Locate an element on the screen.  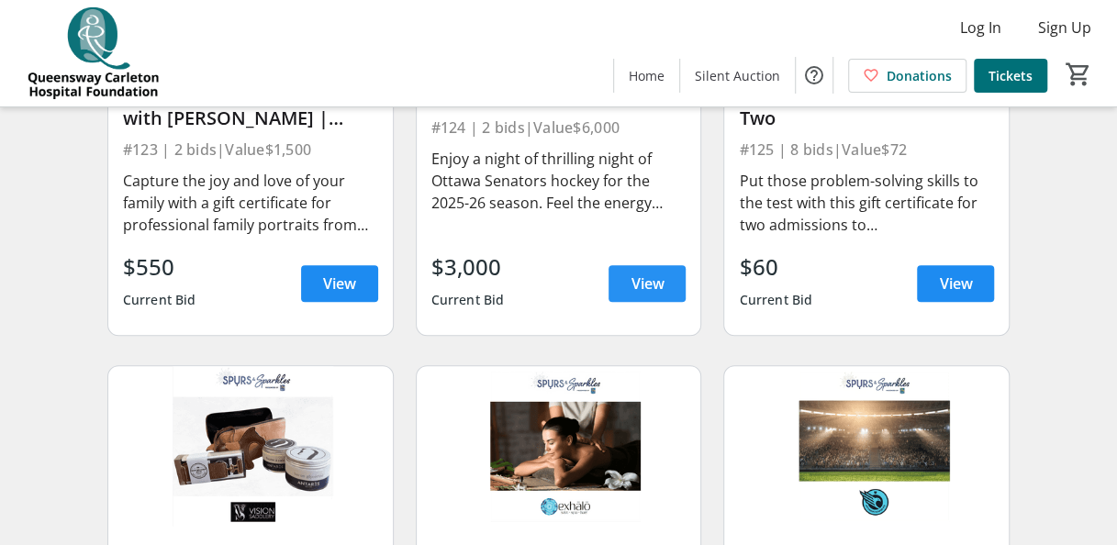
div: $550 is located at coordinates (160, 267).